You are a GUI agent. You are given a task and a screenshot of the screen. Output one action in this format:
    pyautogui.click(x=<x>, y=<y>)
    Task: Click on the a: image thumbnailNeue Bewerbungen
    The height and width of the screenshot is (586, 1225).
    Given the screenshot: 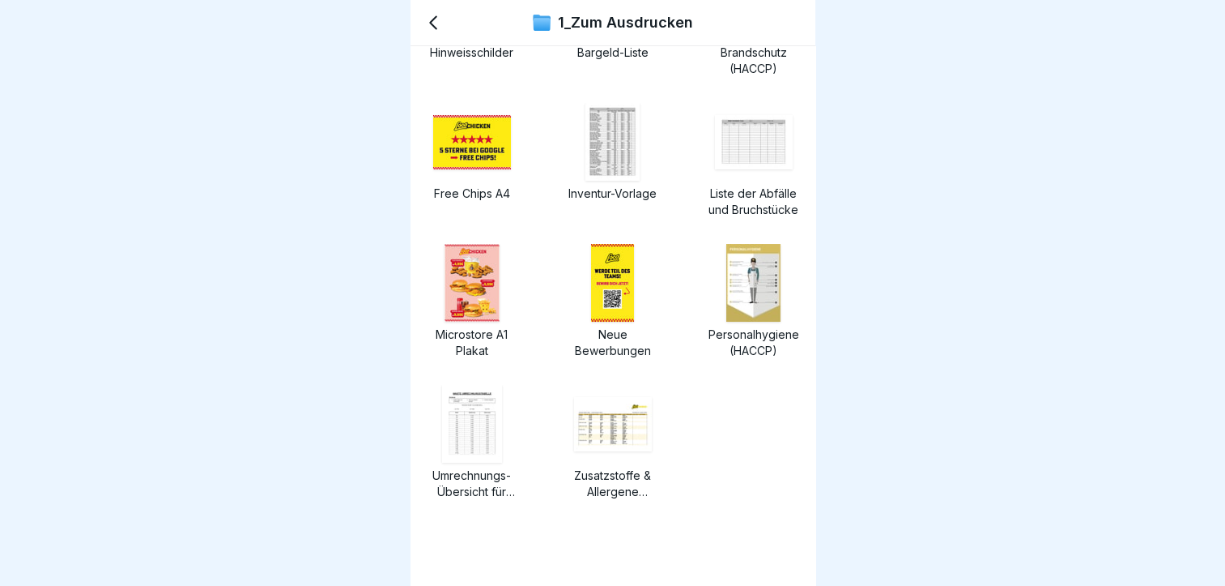 What is the action you would take?
    pyautogui.click(x=613, y=301)
    